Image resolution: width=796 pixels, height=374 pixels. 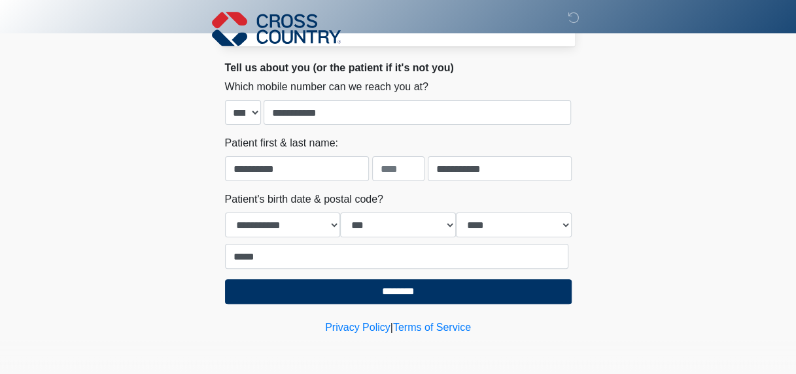 What do you see at coordinates (281, 143) in the screenshot?
I see `label: Patient first & last name:` at bounding box center [281, 143].